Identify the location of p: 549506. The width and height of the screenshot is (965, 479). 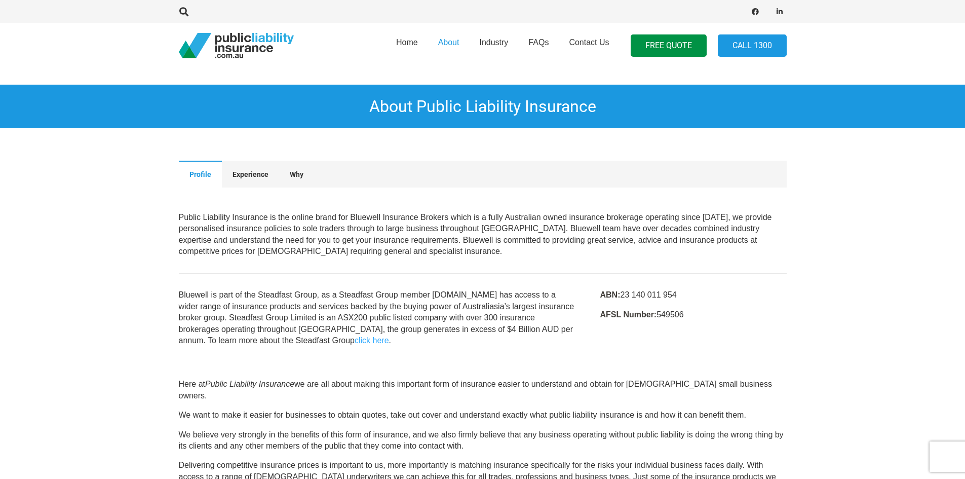
(693, 314).